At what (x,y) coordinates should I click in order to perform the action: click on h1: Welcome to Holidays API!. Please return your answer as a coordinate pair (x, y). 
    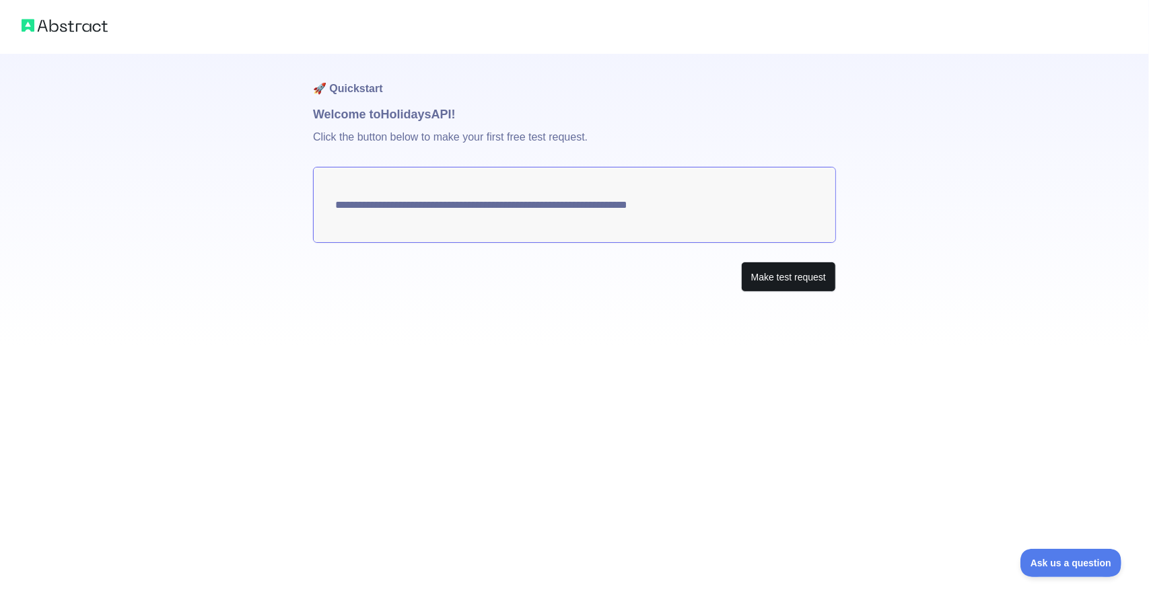
    Looking at the image, I should click on (574, 114).